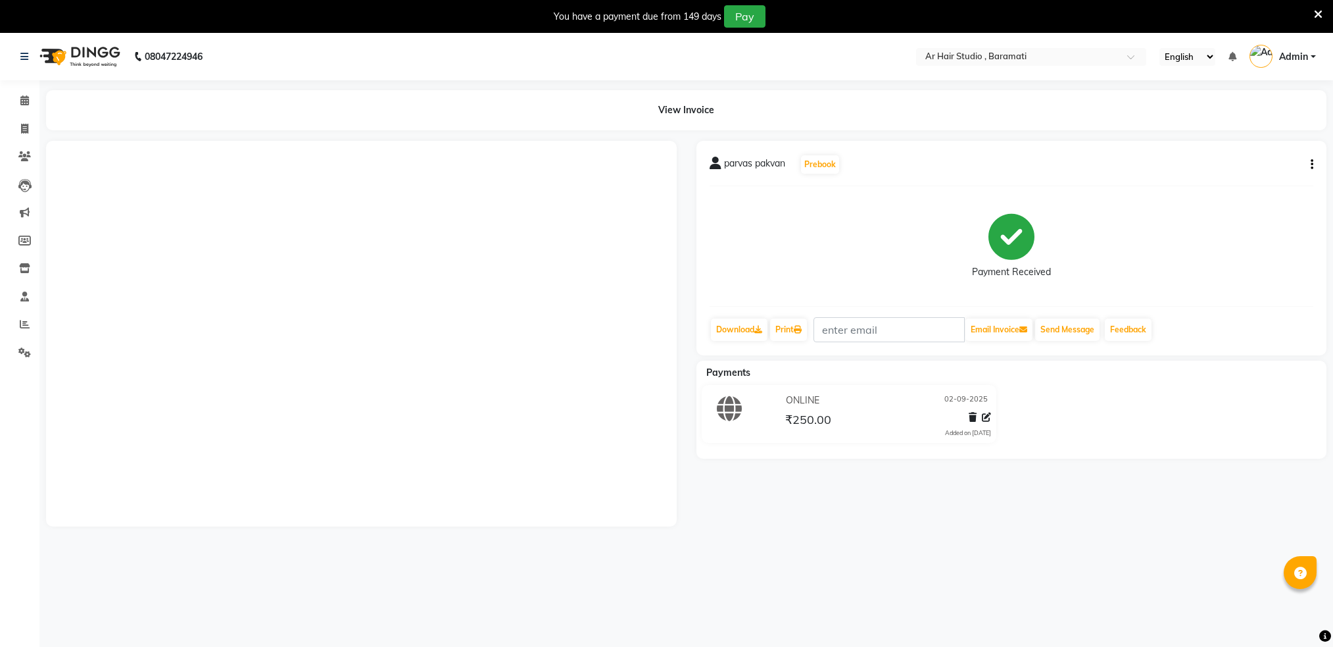 This screenshot has height=647, width=1333. I want to click on button: Send Message, so click(1068, 330).